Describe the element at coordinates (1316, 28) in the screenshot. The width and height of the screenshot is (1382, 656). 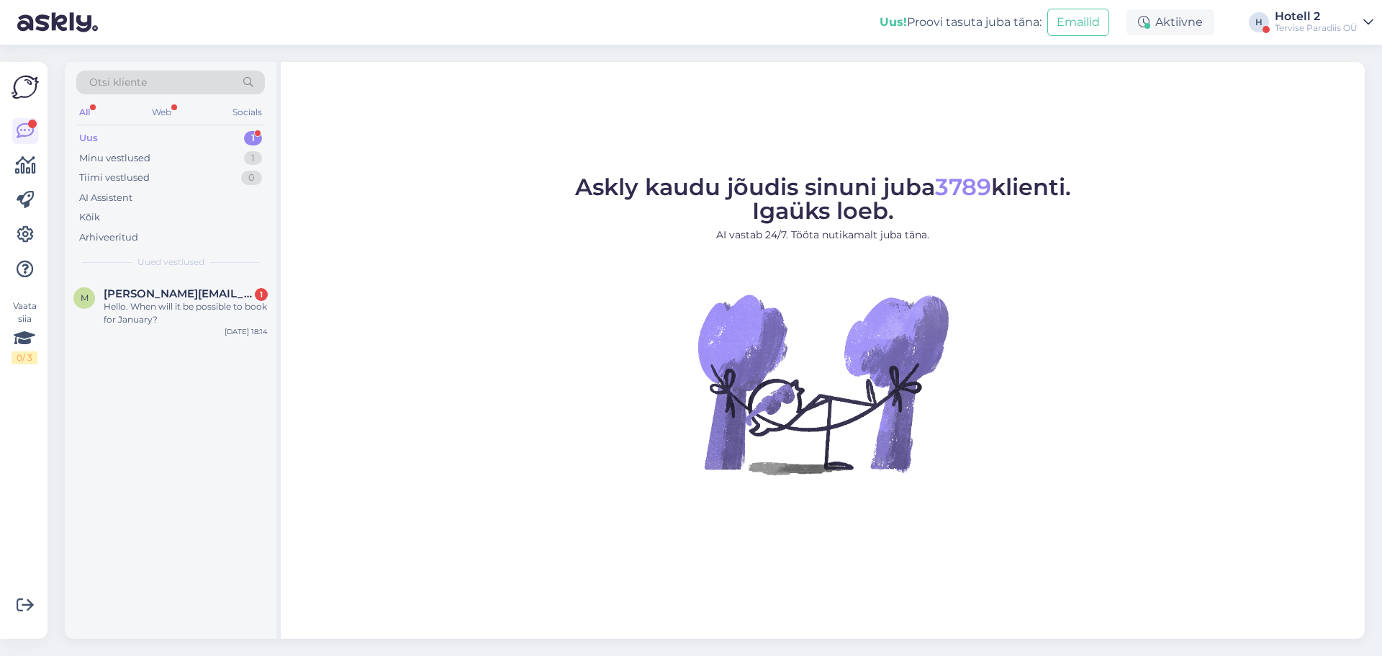
I see `div: Tervise Paradiis OÜ` at that location.